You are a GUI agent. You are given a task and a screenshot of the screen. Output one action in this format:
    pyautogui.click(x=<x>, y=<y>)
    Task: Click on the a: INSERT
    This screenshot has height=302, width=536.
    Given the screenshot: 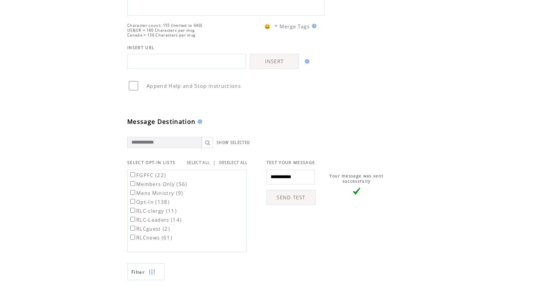 What is the action you would take?
    pyautogui.click(x=274, y=61)
    